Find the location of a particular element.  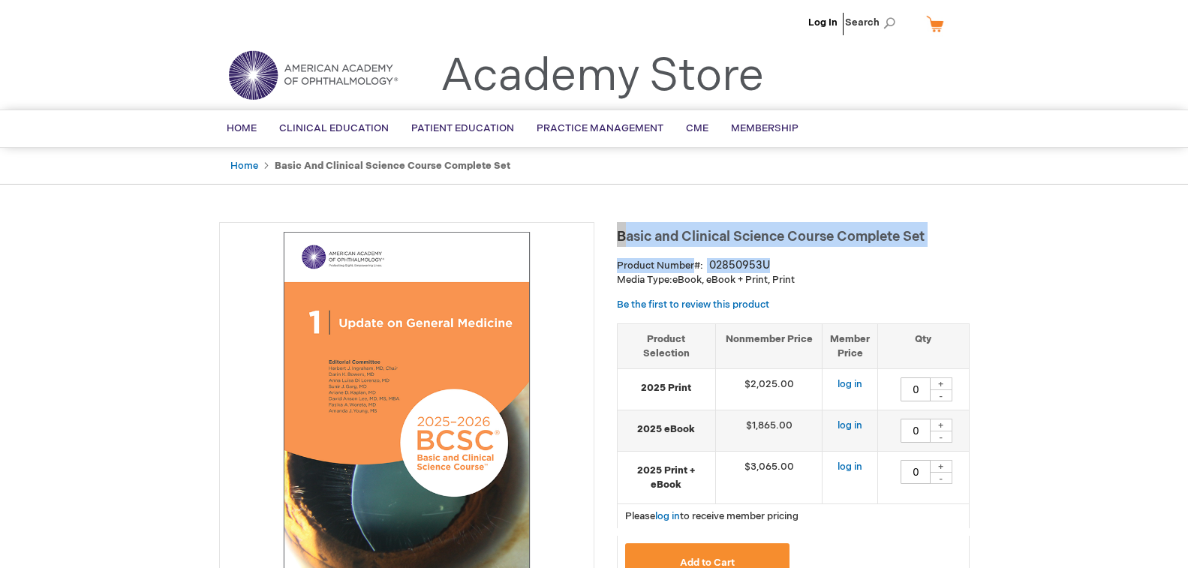

td: $1,865.00 is located at coordinates (768, 431).